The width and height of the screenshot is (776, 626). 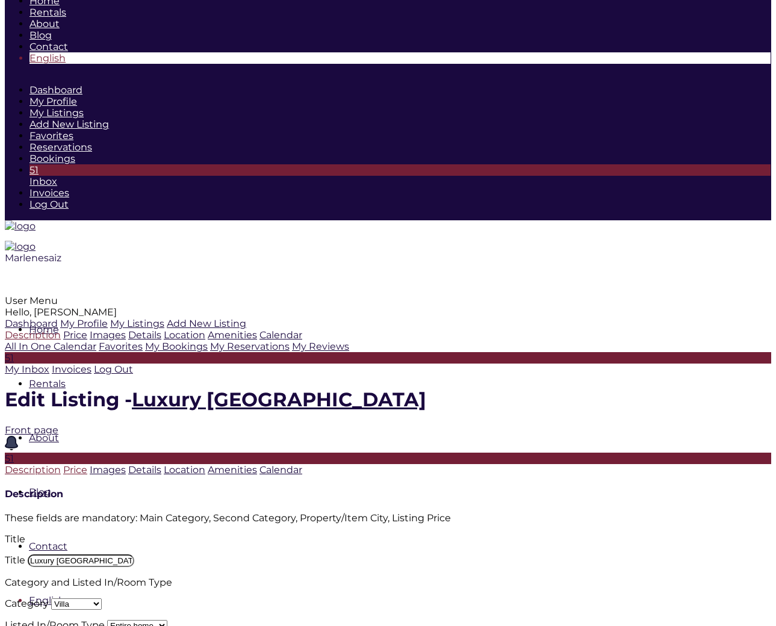 What do you see at coordinates (51, 346) in the screenshot?
I see `a: All In One Calendar` at bounding box center [51, 346].